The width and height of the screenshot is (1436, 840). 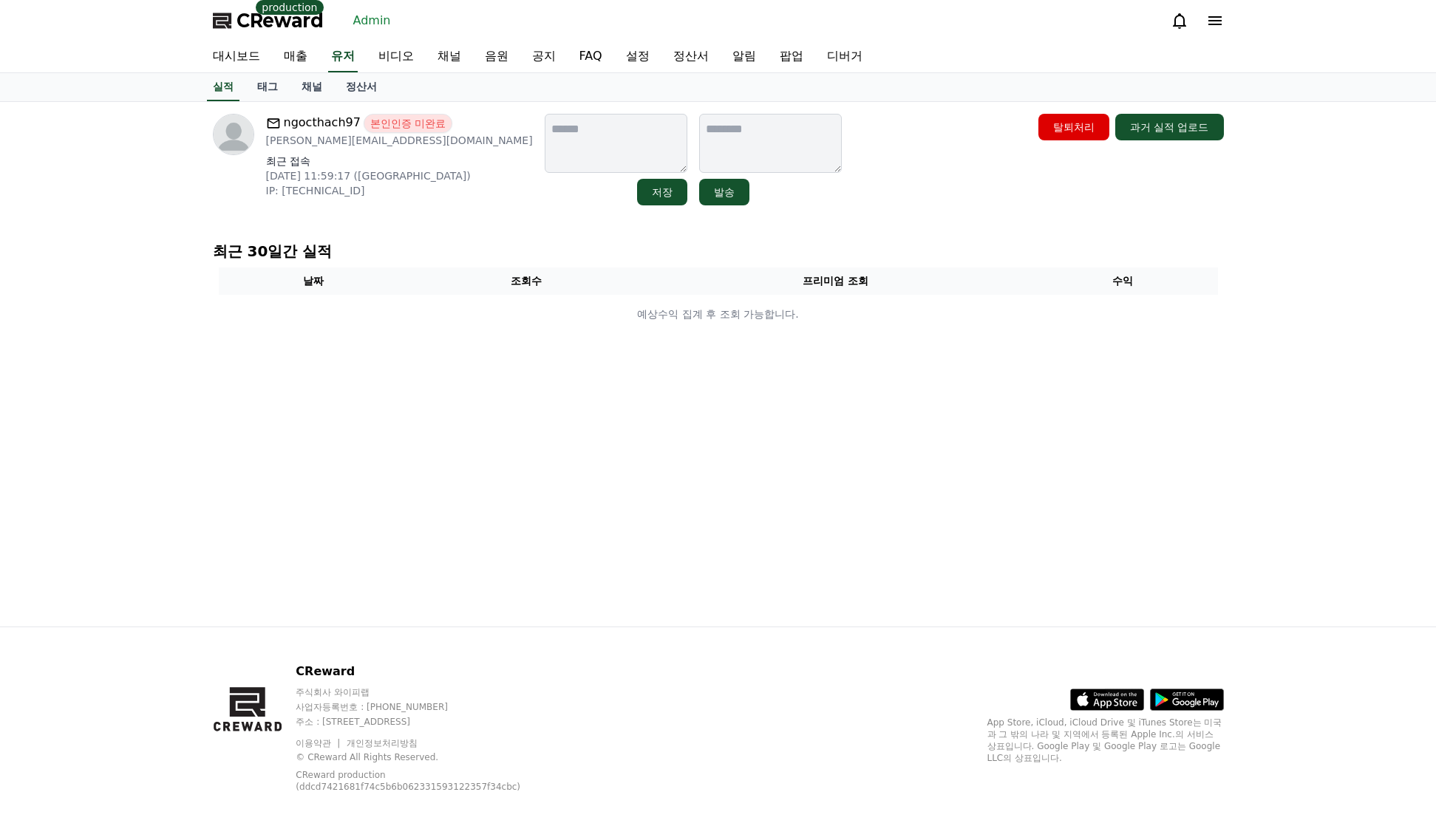 What do you see at coordinates (268, 20) in the screenshot?
I see `a: CReward` at bounding box center [268, 20].